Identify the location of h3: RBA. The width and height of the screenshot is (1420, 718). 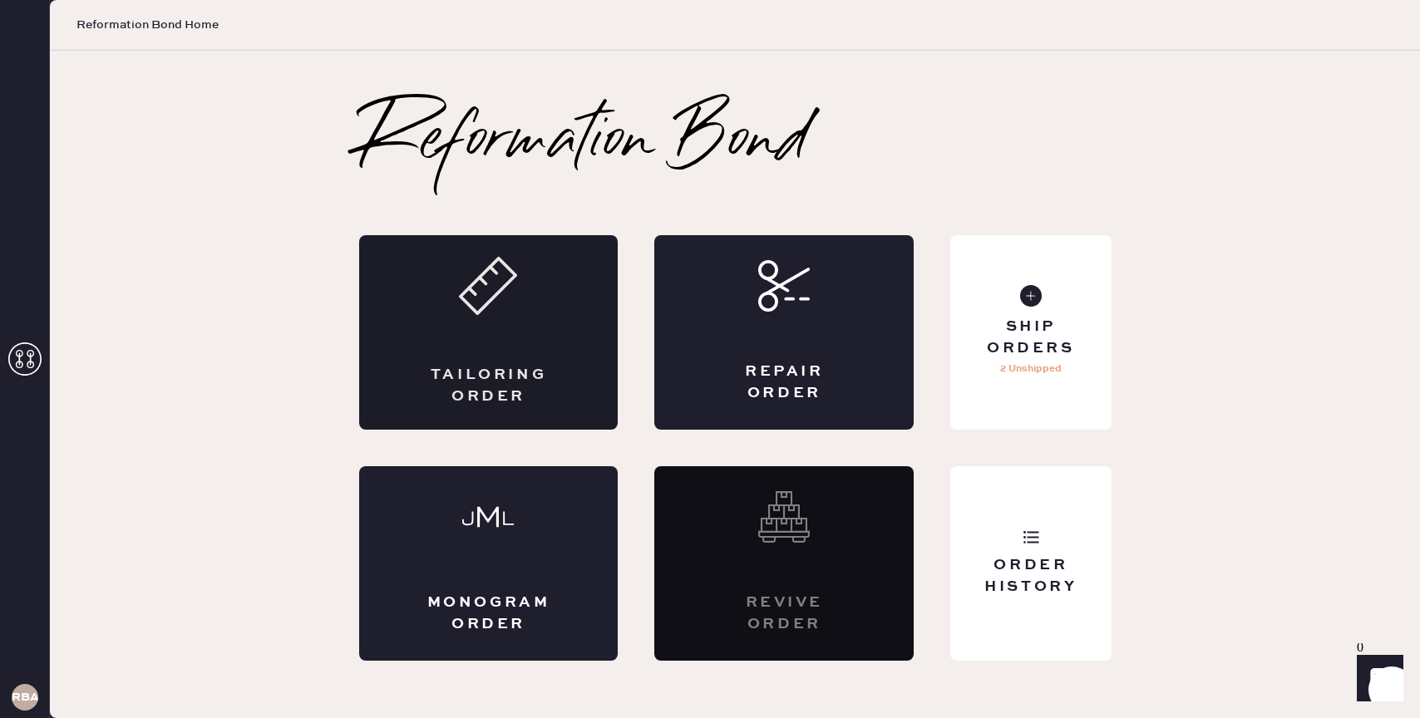
(25, 697).